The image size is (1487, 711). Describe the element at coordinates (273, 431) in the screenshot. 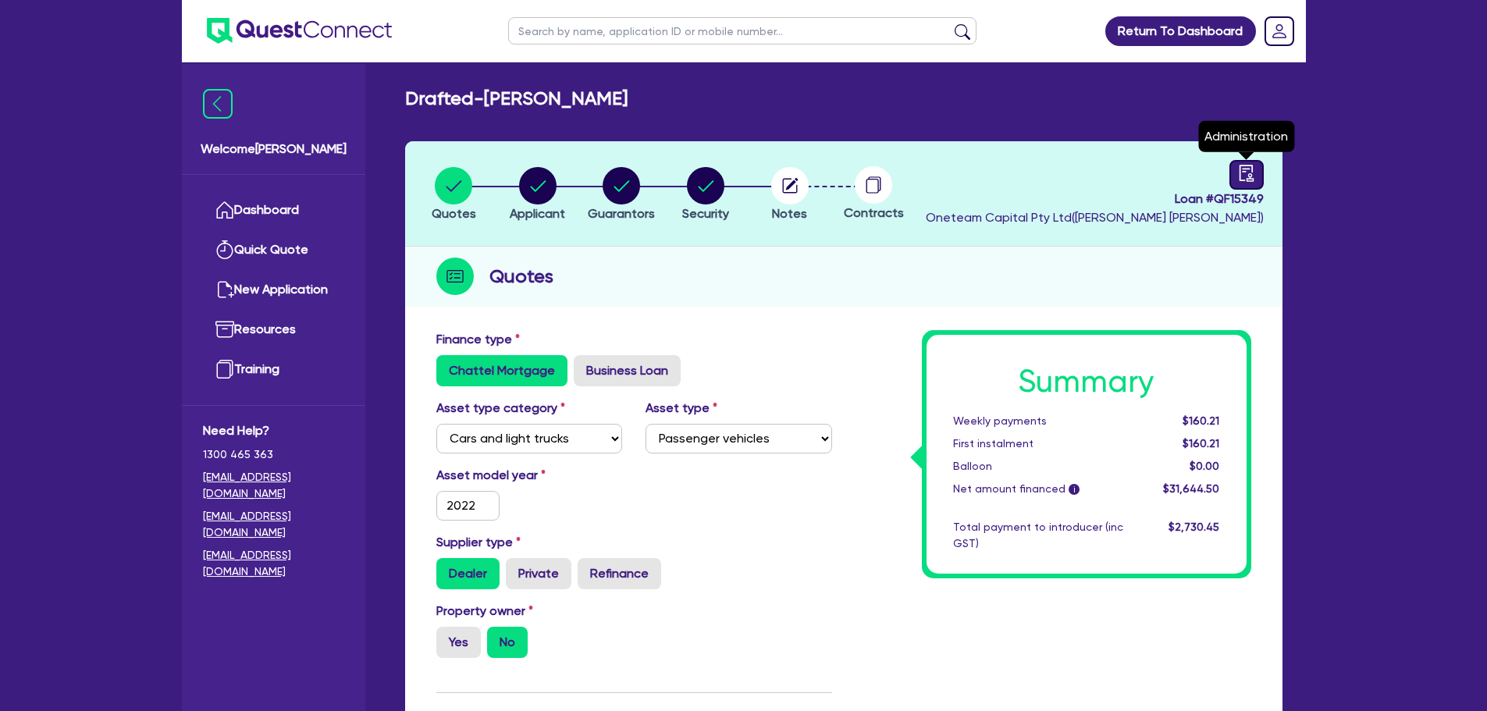

I see `span: Need Help?` at that location.